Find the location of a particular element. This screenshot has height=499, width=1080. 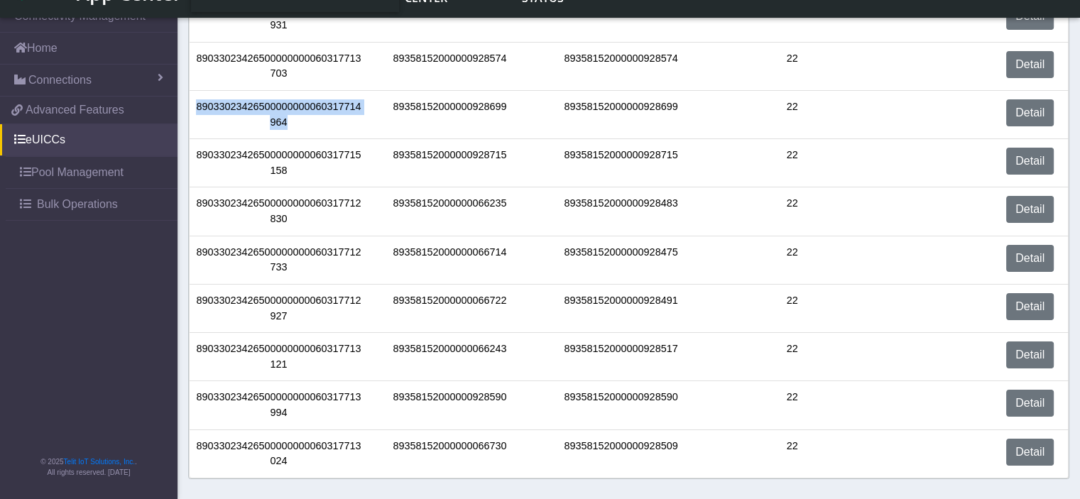

div: 89033023426500000000060317713024 is located at coordinates (278, 454).